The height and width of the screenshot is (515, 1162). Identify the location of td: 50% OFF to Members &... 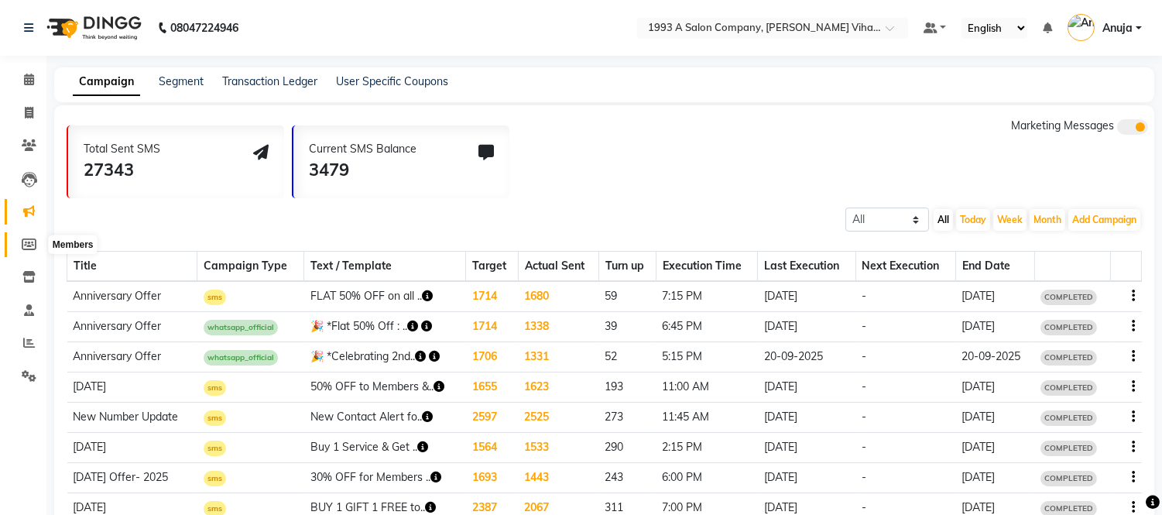
(385, 387).